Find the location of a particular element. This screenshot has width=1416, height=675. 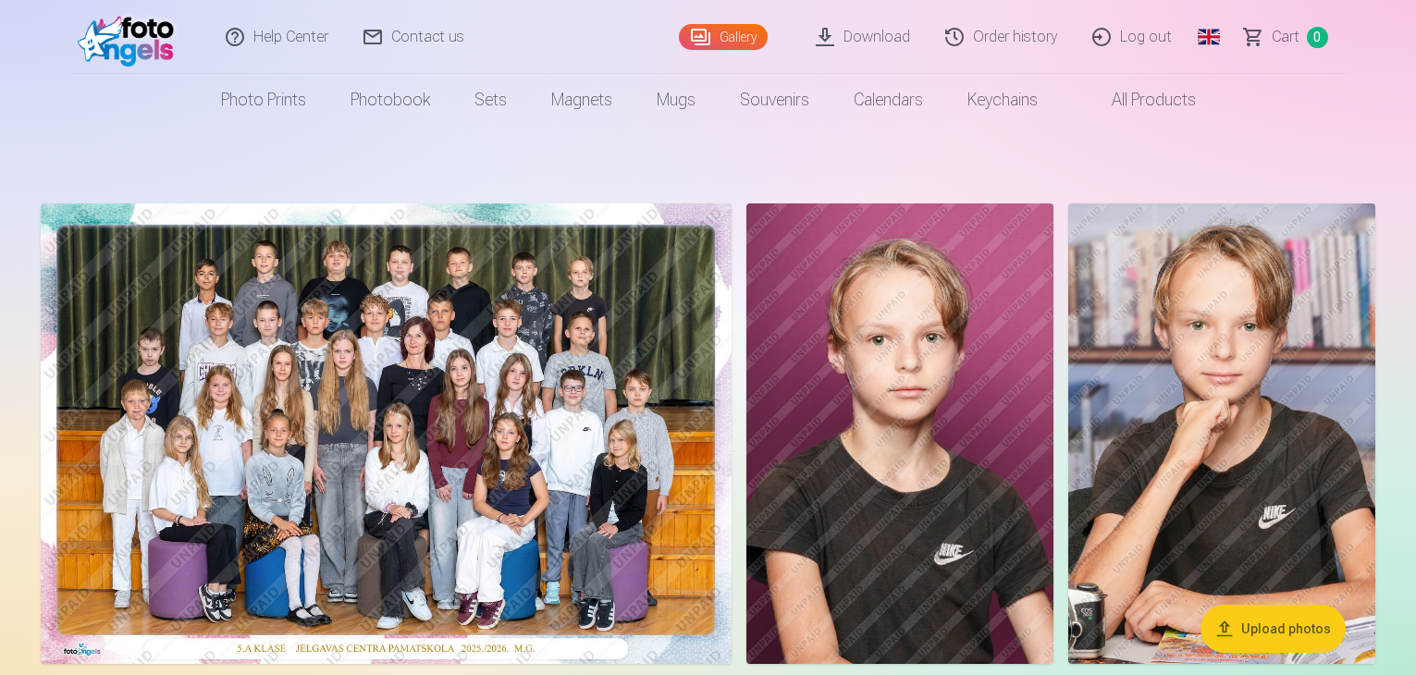

a: Photobook is located at coordinates (390, 100).